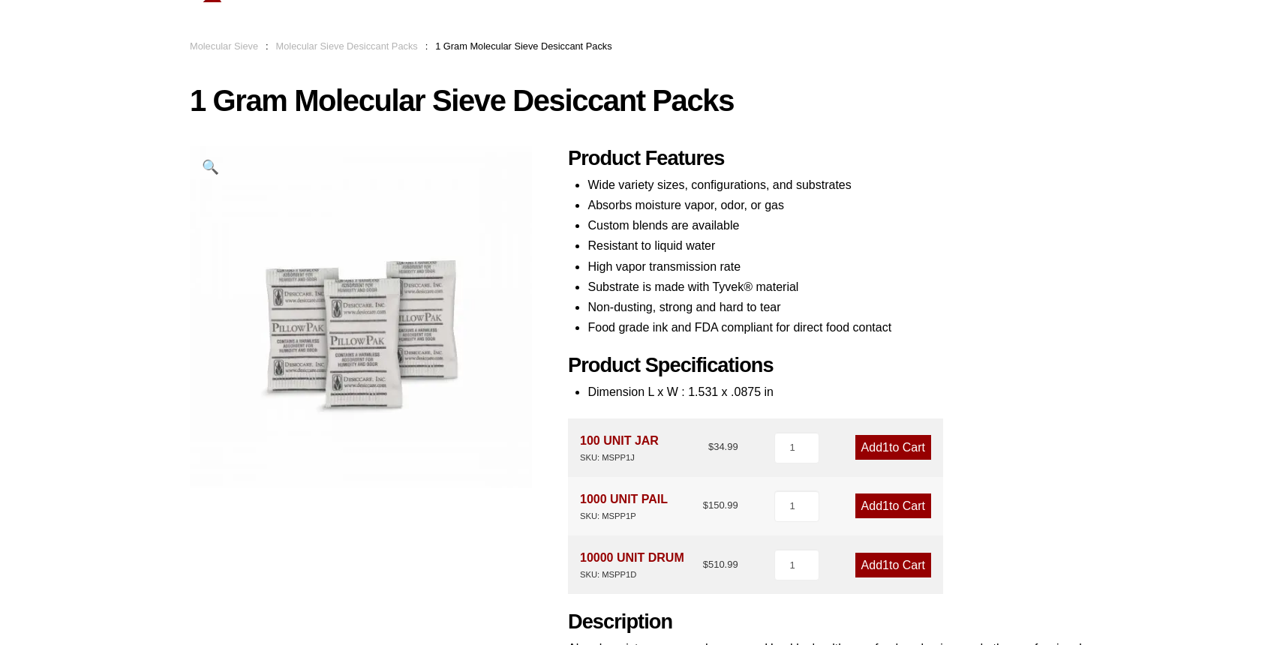 The width and height of the screenshot is (1280, 645). What do you see at coordinates (839, 392) in the screenshot?
I see `li: Dimension L x W : 1.531 x .0875 in` at bounding box center [839, 392].